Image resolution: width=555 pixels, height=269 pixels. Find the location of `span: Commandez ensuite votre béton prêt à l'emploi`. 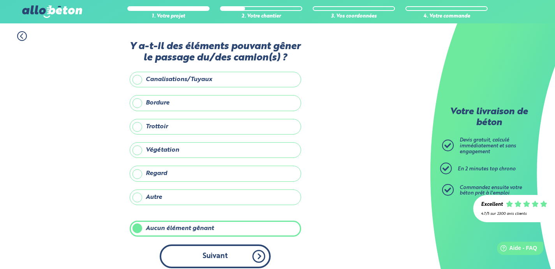

span: Commandez ensuite votre béton prêt à l'emploi is located at coordinates (490, 190).